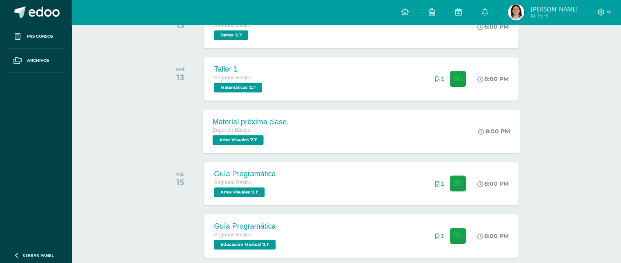  I want to click on span: Mi Perfil, so click(554, 16).